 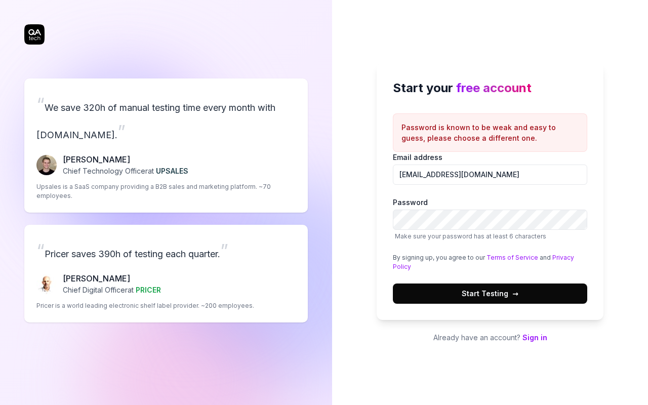 I want to click on p: Already have an account?, so click(x=490, y=337).